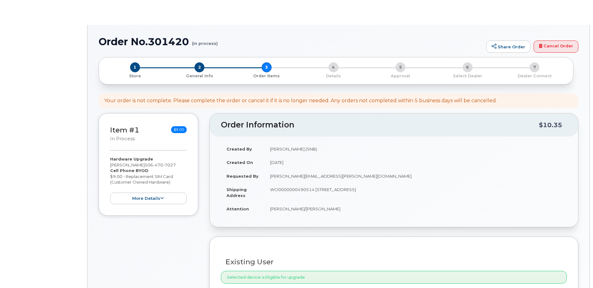 This screenshot has height=288, width=593. I want to click on a: 1 Store, so click(135, 75).